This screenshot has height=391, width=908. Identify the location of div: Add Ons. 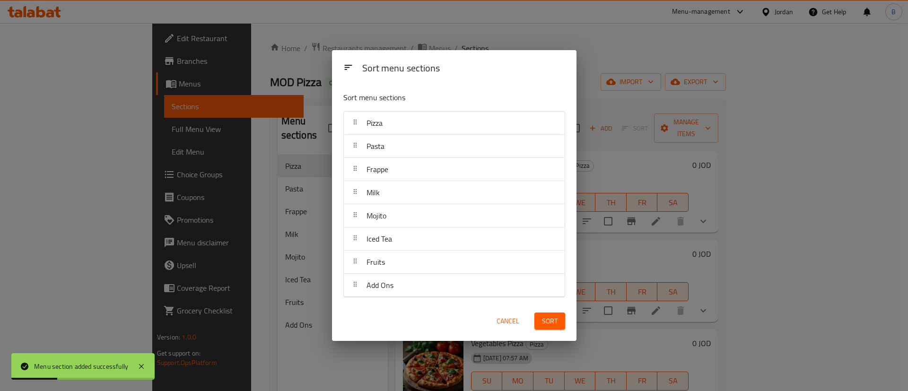
(454, 285).